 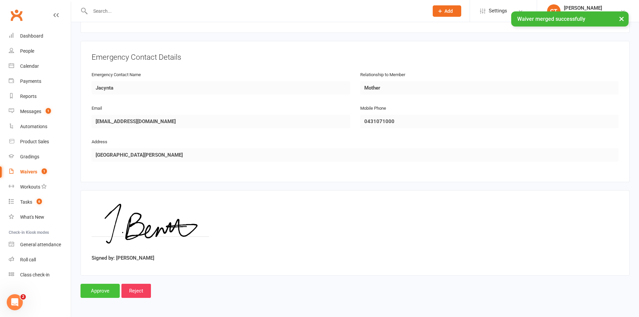 I want to click on a: People, so click(x=40, y=51).